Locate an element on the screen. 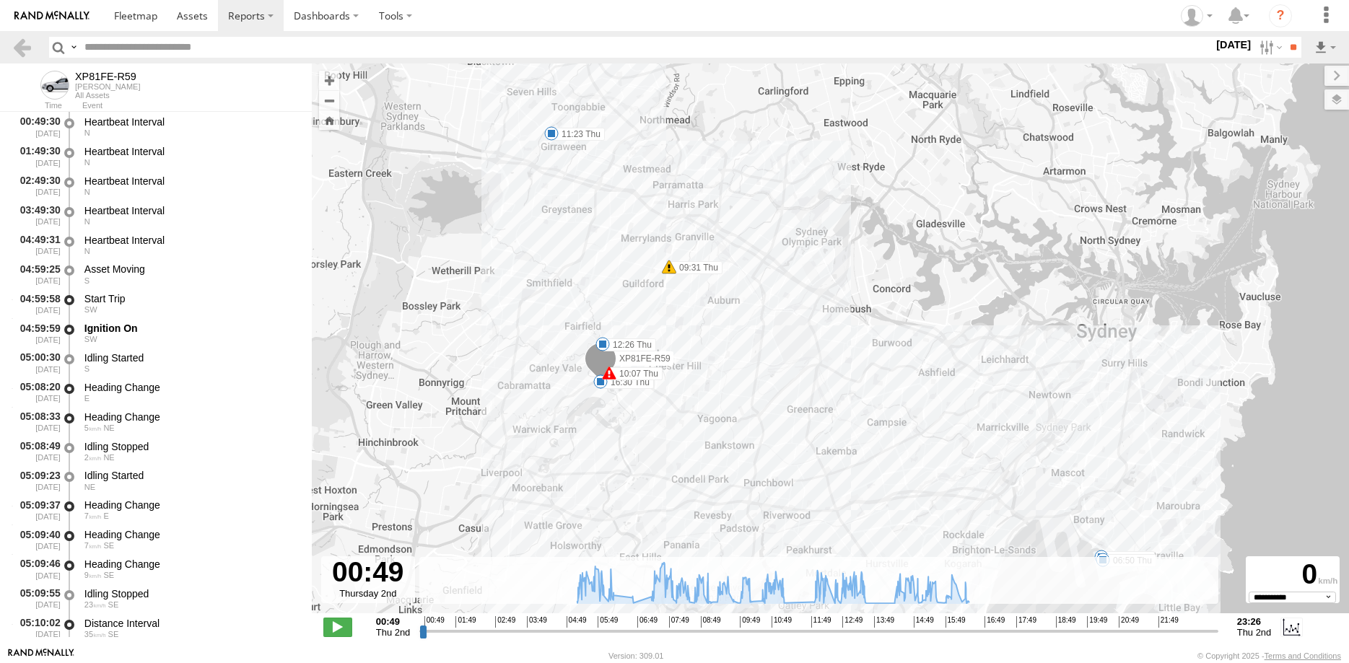 The width and height of the screenshot is (1349, 663). div: Asset Moving is located at coordinates (191, 269).